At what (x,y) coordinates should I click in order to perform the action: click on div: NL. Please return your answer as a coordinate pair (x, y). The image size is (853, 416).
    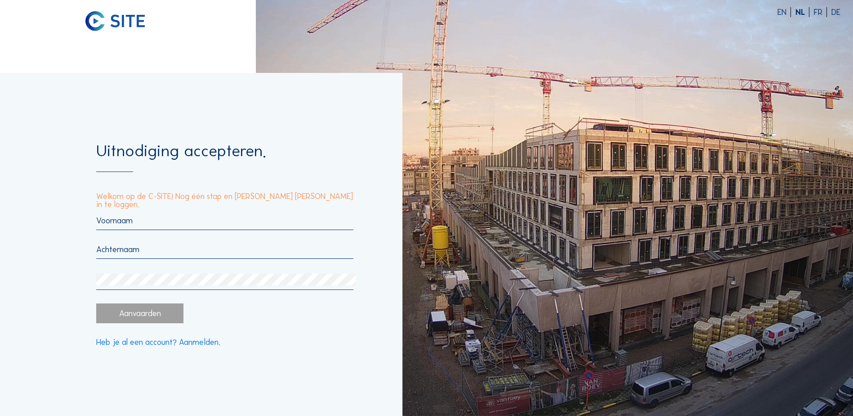
    Looking at the image, I should click on (802, 12).